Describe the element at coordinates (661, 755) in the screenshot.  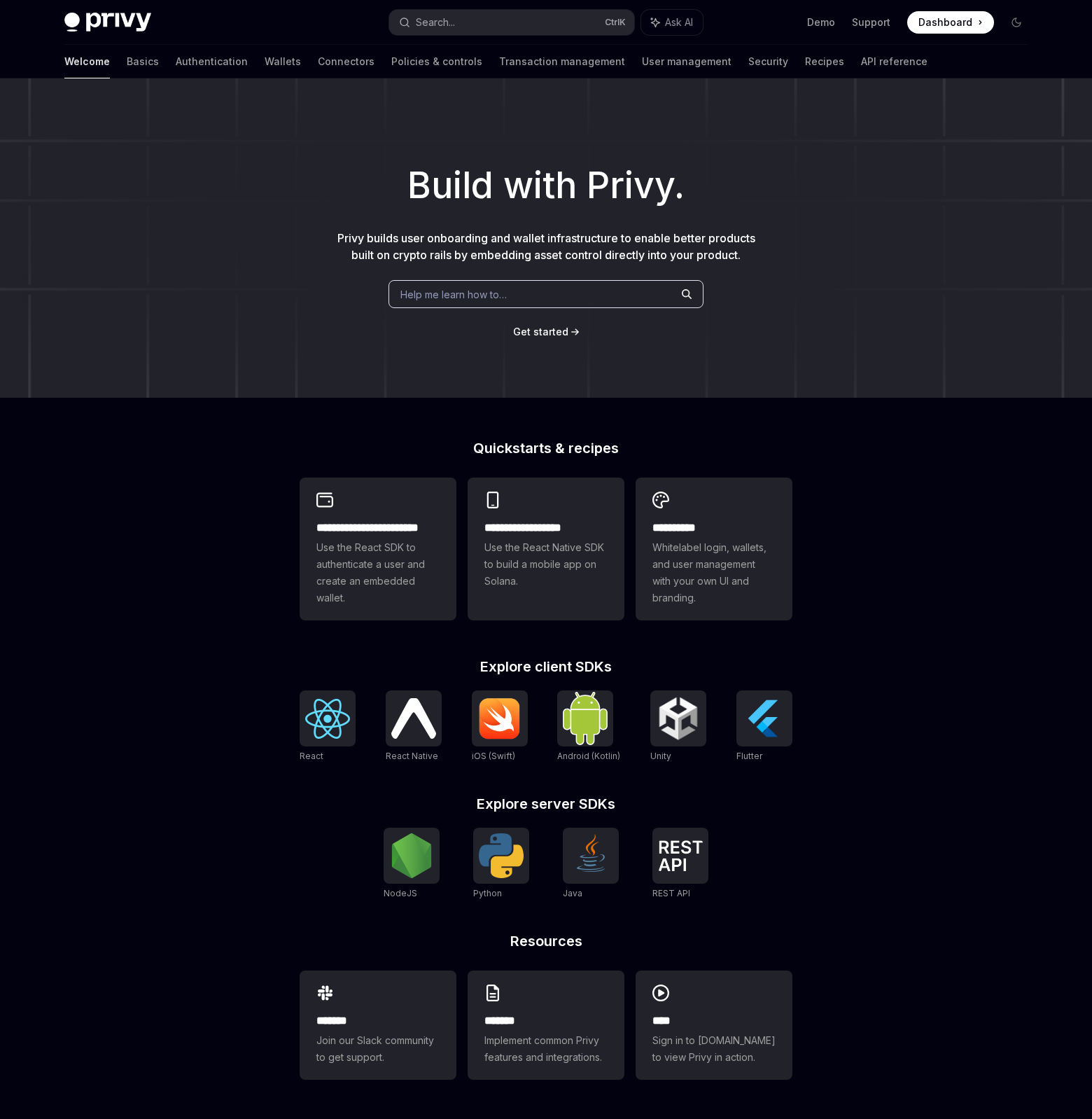
I see `span: Unity` at that location.